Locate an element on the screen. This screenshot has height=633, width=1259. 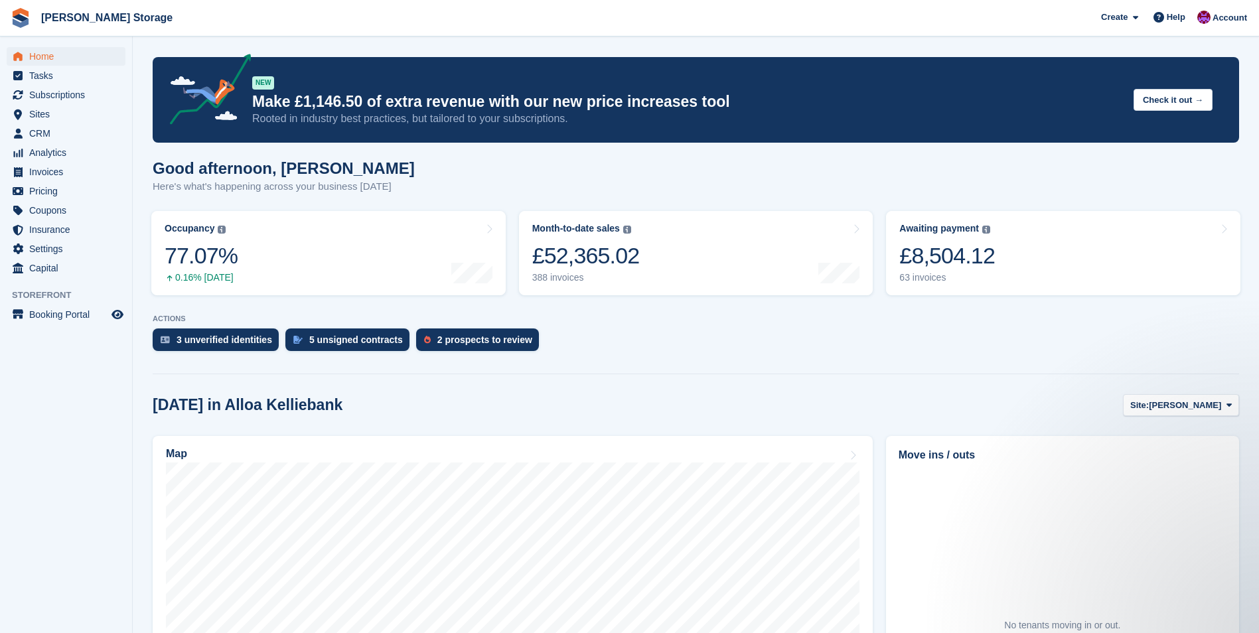
a: Awaiting payment £8,504.12 63 invoices is located at coordinates (1063, 253).